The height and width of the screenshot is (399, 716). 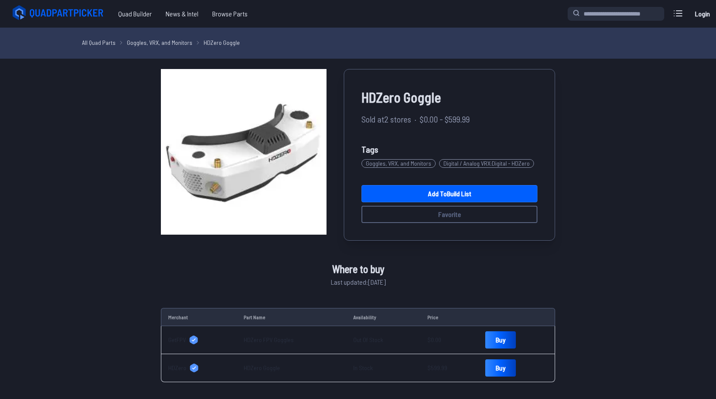 What do you see at coordinates (244, 152) in the screenshot?
I see `img: image` at bounding box center [244, 152].